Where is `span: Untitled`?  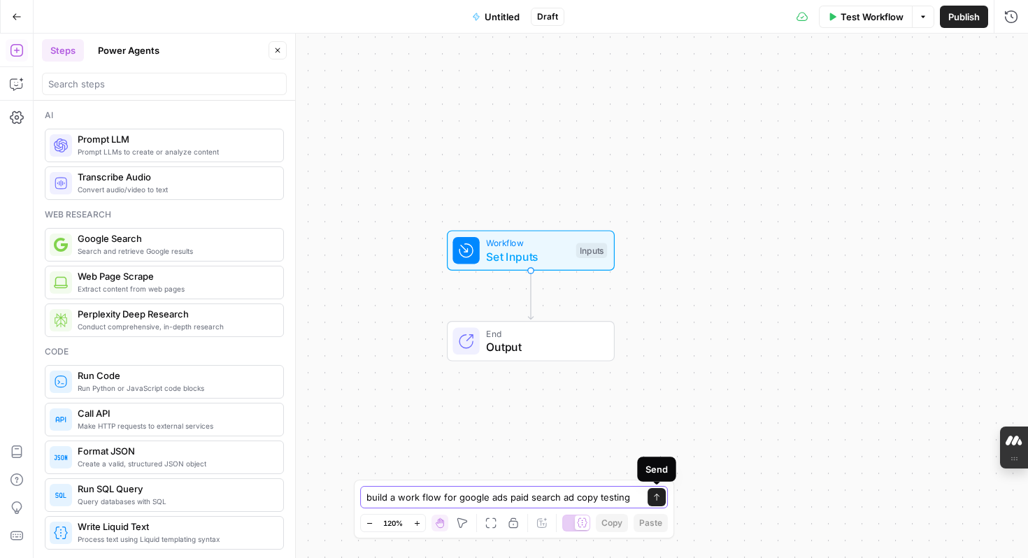
span: Untitled is located at coordinates (502, 17).